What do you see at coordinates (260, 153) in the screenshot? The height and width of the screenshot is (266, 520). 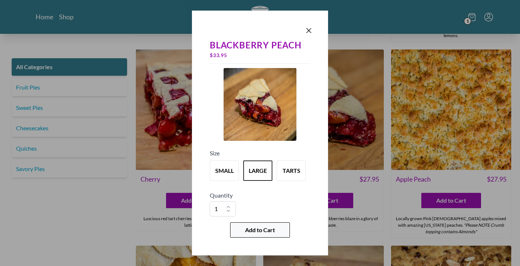 I see `h5: Size` at bounding box center [260, 153].